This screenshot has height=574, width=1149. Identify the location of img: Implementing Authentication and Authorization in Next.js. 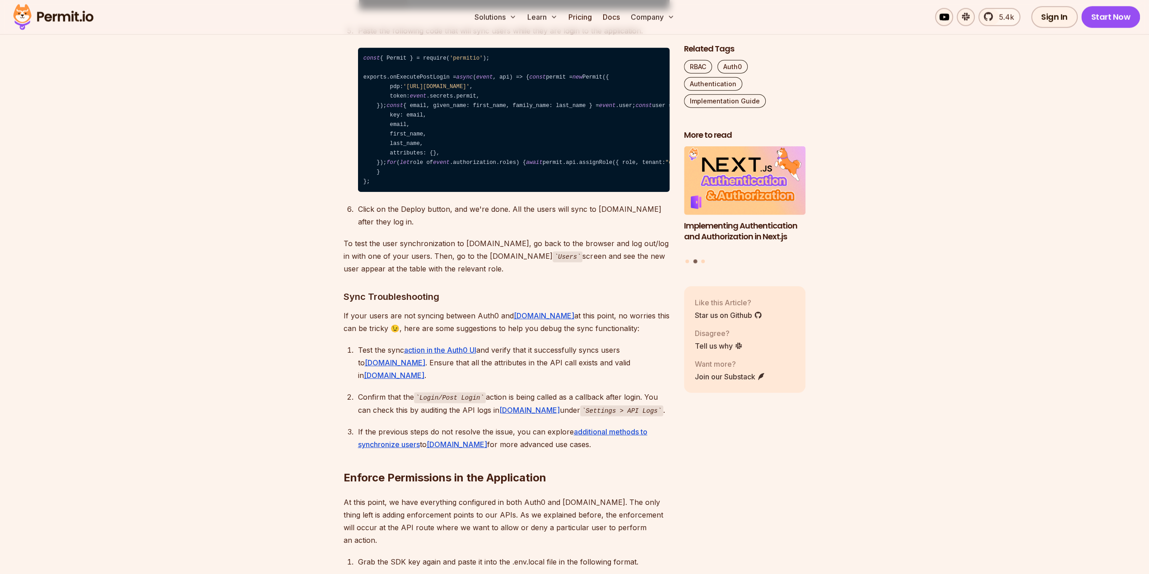
(745, 181).